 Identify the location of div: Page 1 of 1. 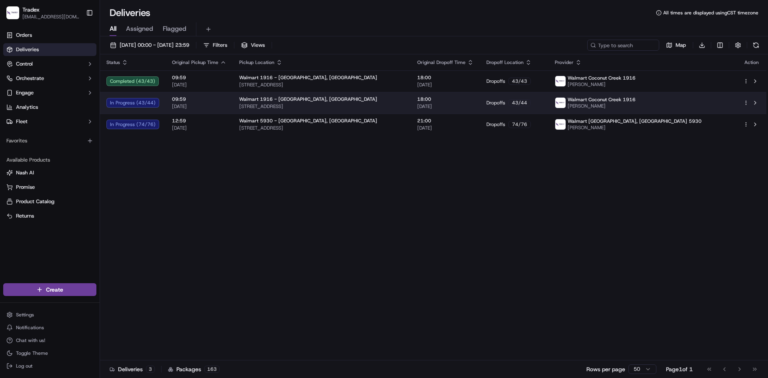
(680, 369).